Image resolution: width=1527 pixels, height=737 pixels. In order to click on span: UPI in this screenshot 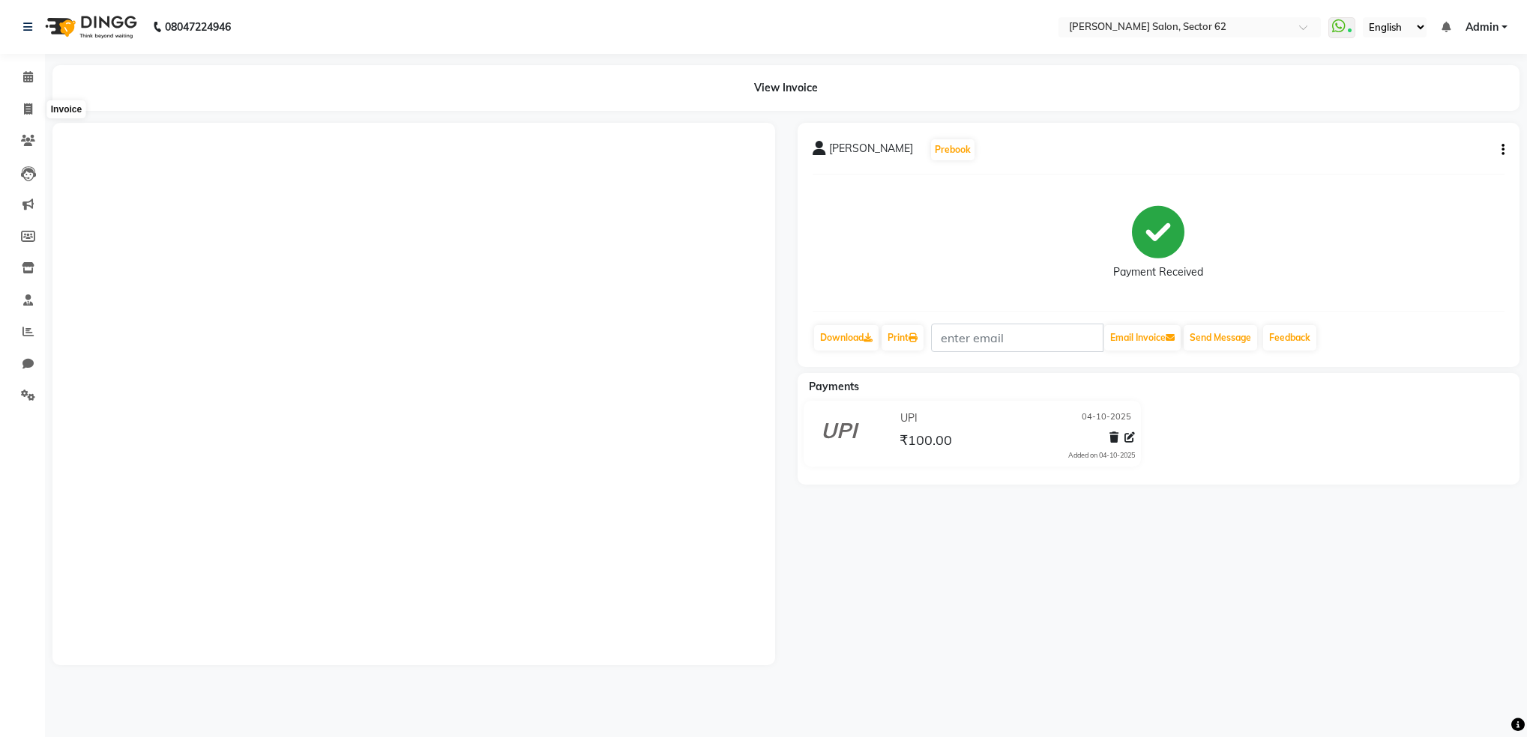, I will do `click(908, 418)`.